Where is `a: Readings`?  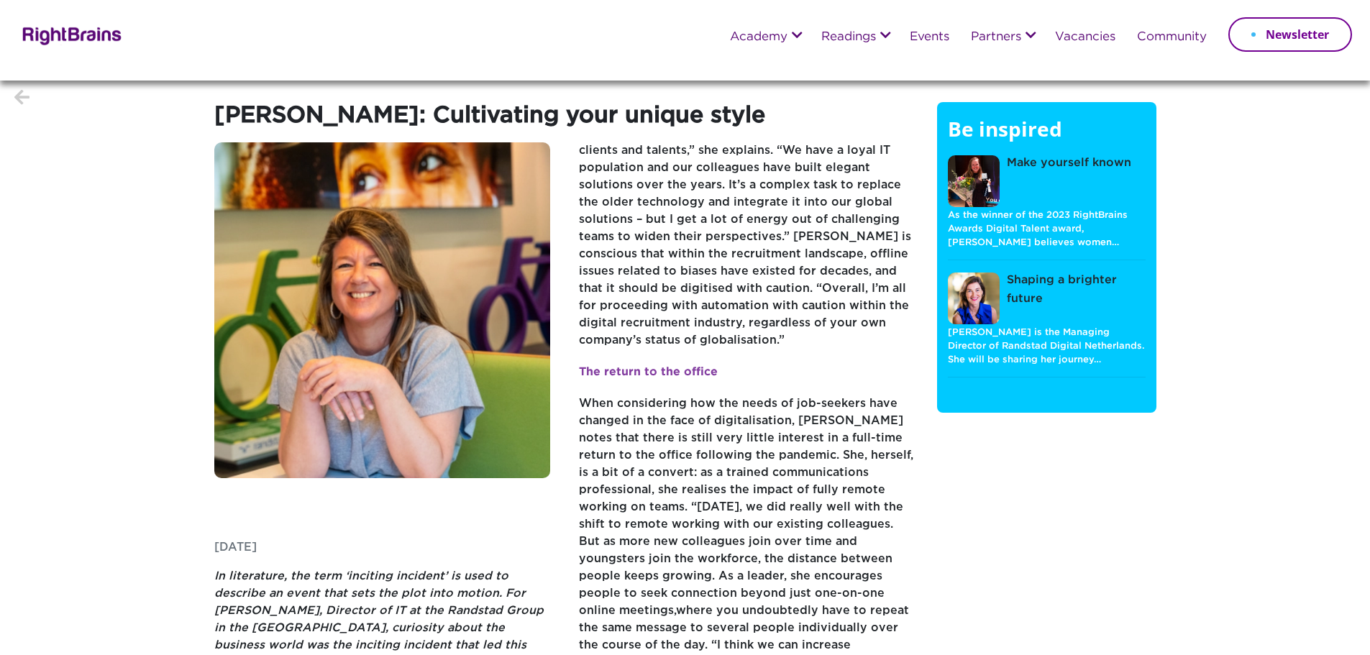 a: Readings is located at coordinates (849, 37).